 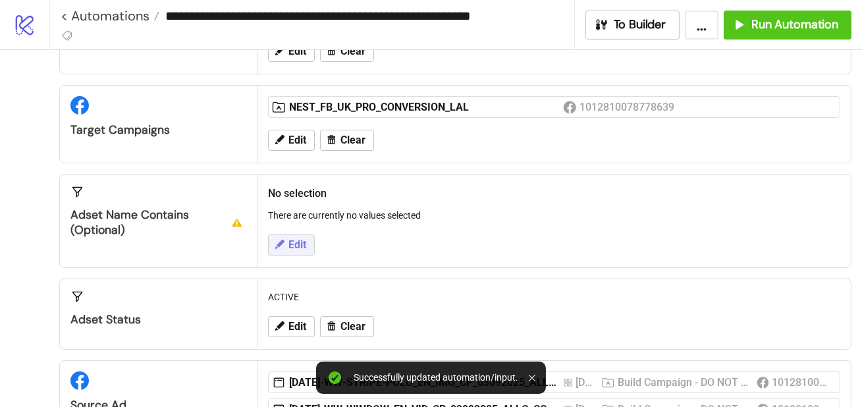 I want to click on button: To Builder, so click(x=633, y=25).